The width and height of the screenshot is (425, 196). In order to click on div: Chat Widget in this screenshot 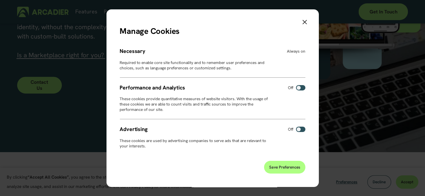, I will do `click(408, 180)`.